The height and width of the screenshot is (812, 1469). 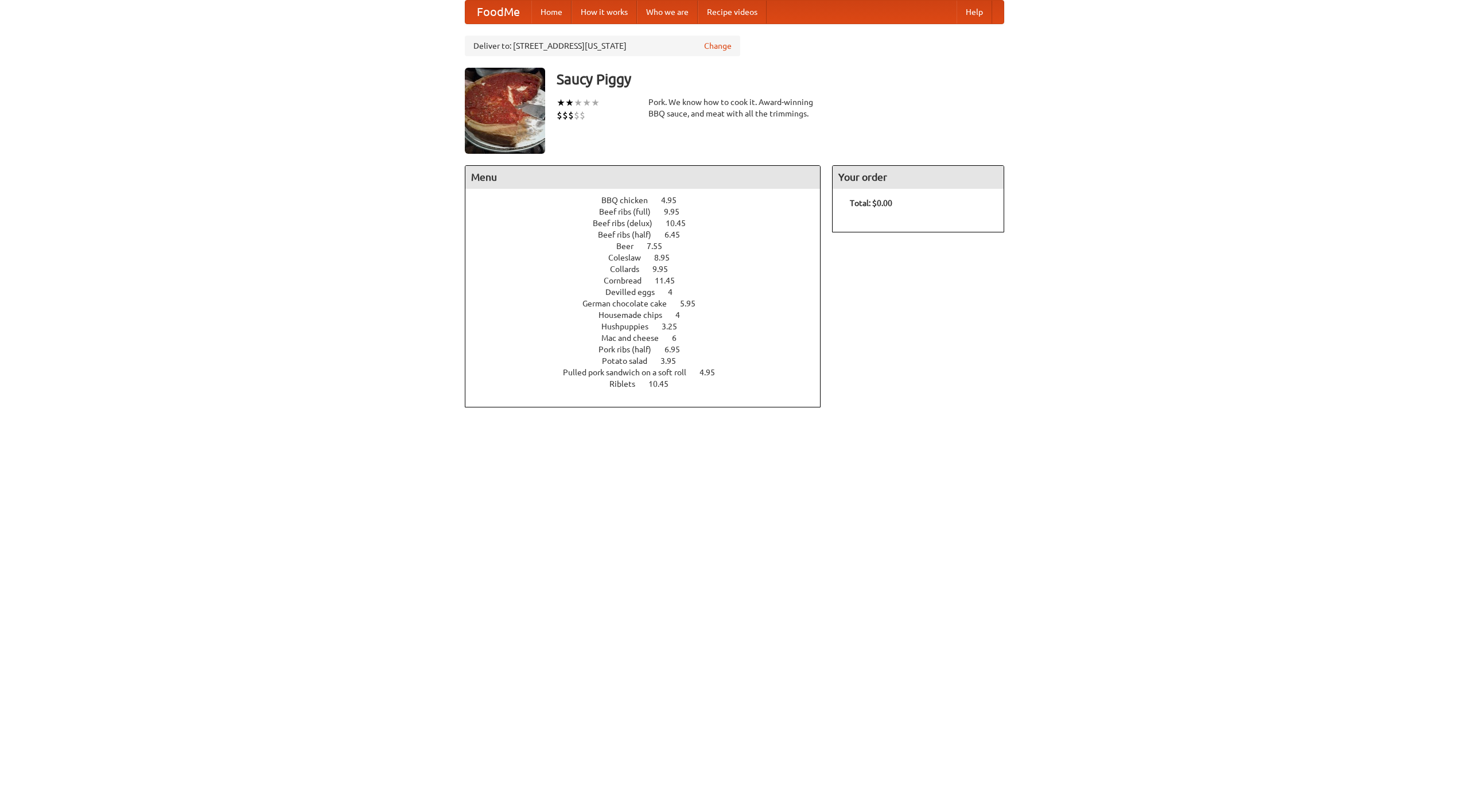 What do you see at coordinates (650, 384) in the screenshot?
I see `a: Riblets 10.45` at bounding box center [650, 384].